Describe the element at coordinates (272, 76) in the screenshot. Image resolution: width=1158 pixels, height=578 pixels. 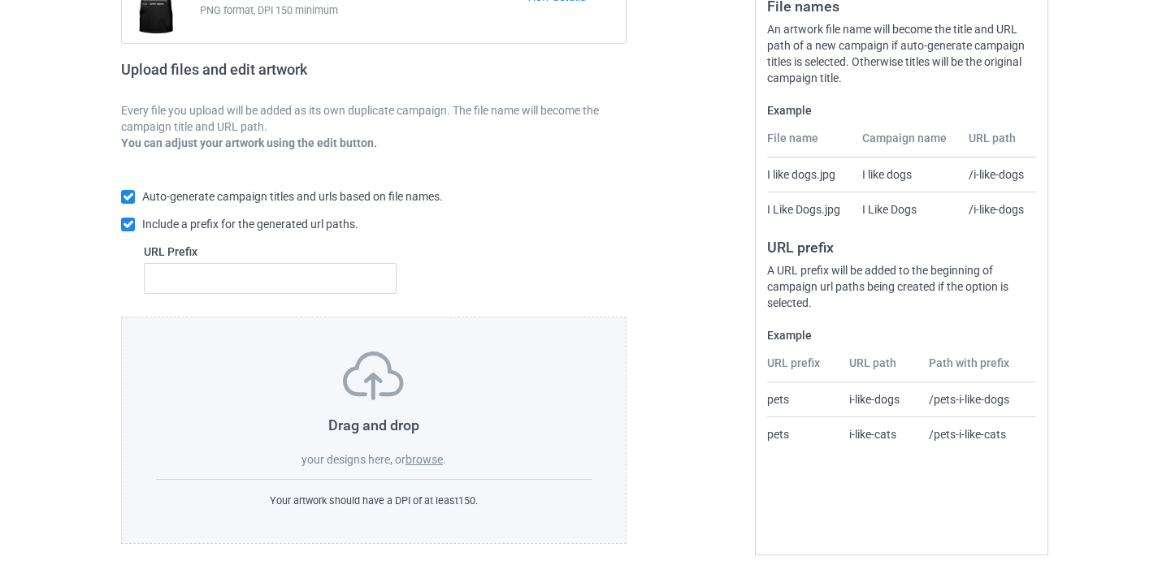
I see `h2: Upload files and edit artwork` at that location.